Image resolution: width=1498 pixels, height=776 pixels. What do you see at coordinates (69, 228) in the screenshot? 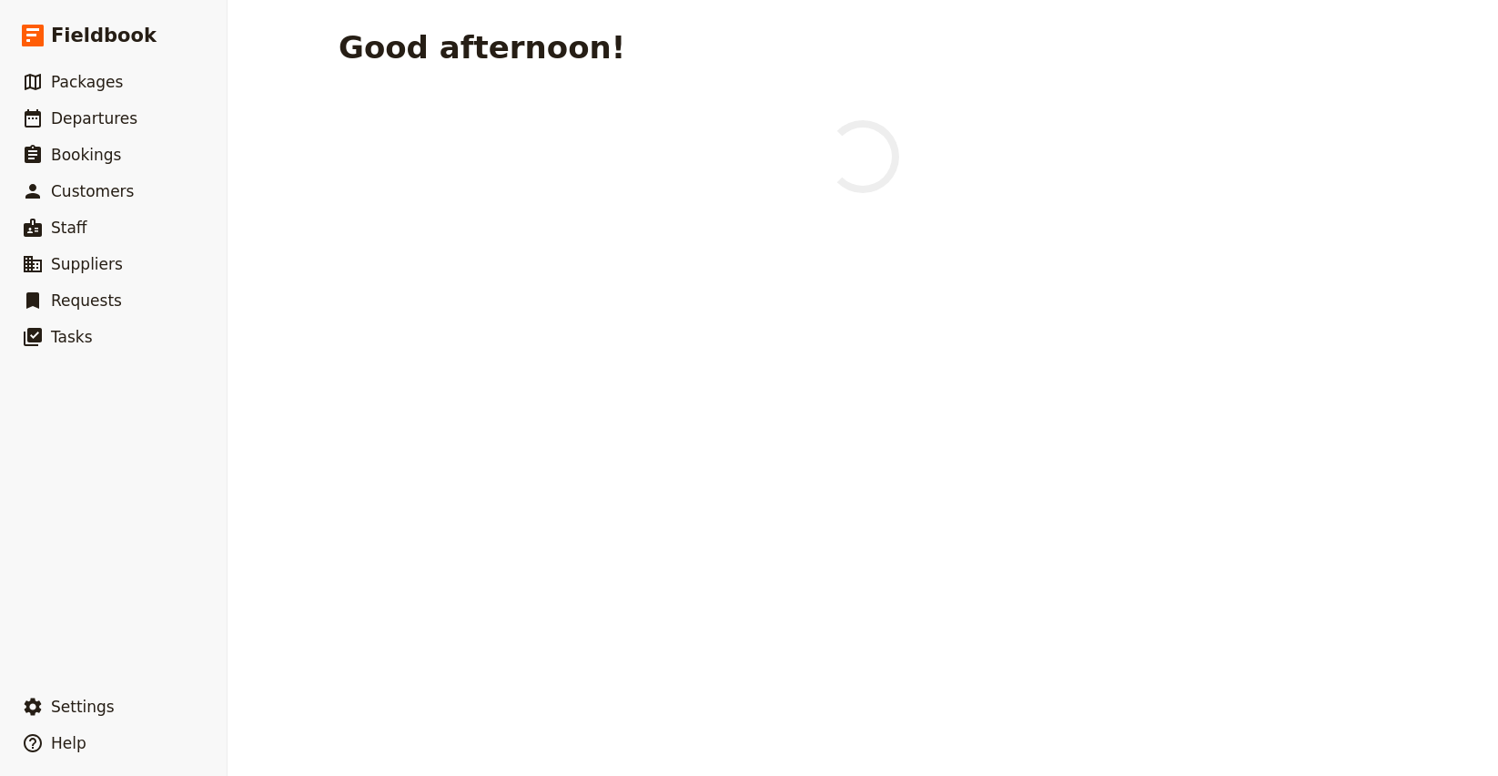
I see `span: Staff` at bounding box center [69, 228].